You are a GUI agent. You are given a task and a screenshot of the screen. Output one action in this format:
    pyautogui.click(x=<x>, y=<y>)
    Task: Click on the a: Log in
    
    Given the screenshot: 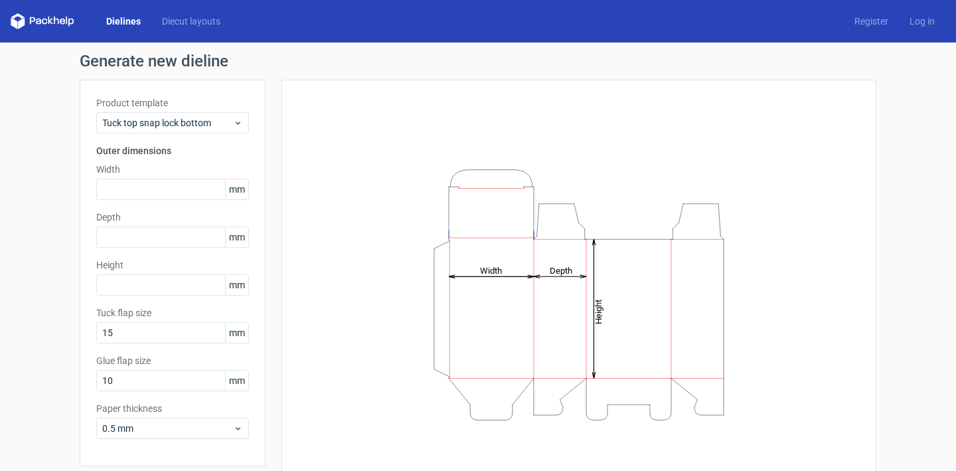 What is the action you would take?
    pyautogui.click(x=922, y=21)
    